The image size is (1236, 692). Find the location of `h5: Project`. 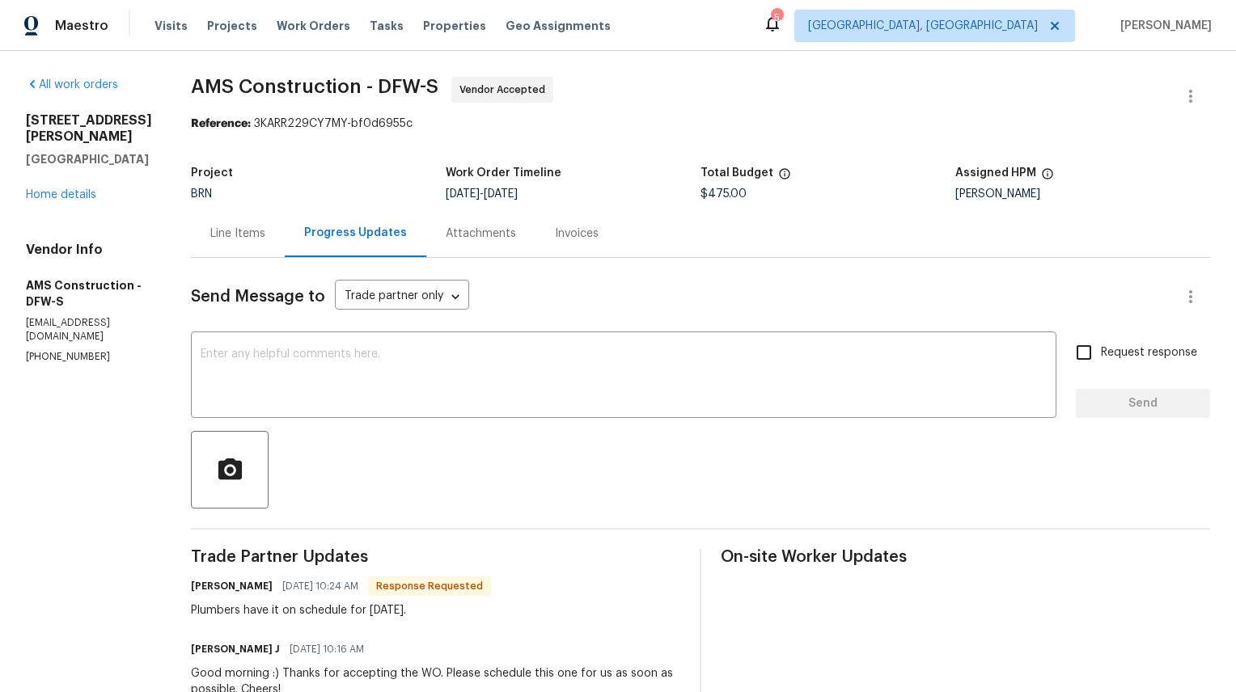

h5: Project is located at coordinates (212, 173).